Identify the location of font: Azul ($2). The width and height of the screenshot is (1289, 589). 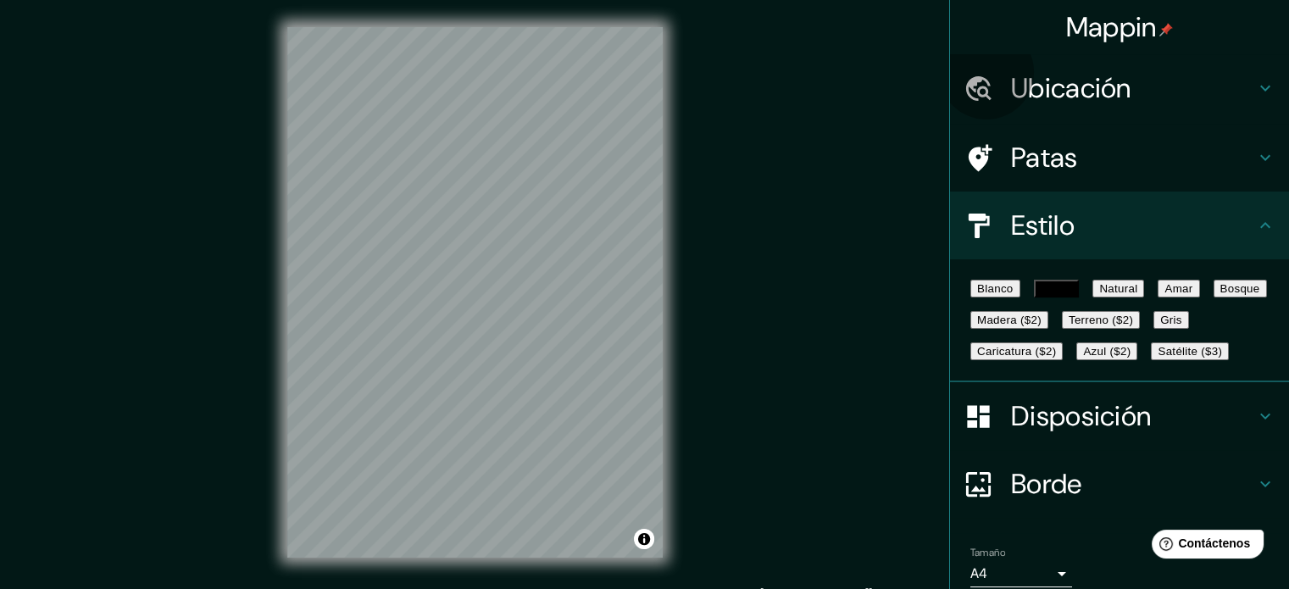
(1107, 351).